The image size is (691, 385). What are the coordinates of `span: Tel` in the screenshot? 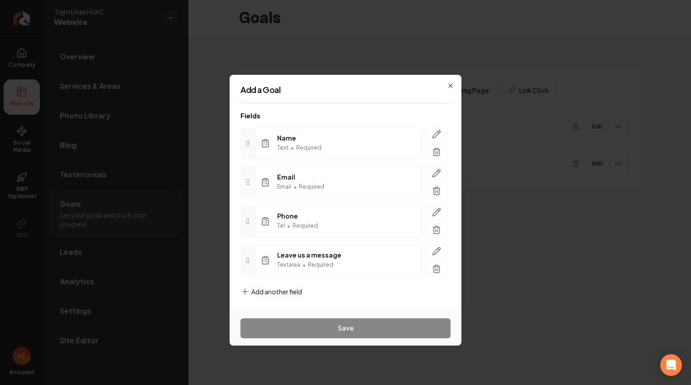 It's located at (281, 226).